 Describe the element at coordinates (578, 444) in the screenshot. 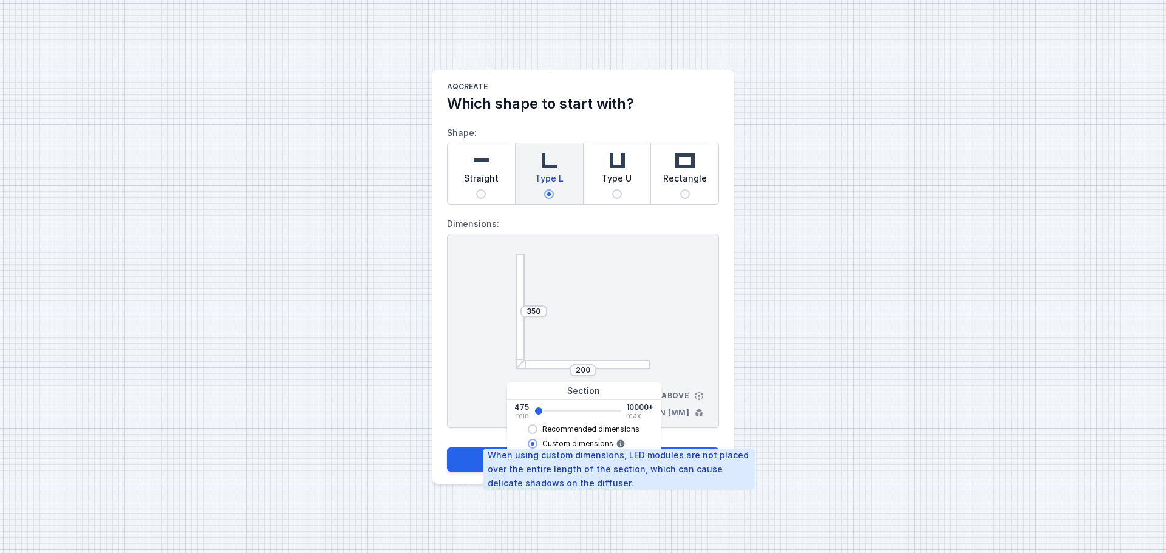

I see `span: Custom dimensions` at that location.